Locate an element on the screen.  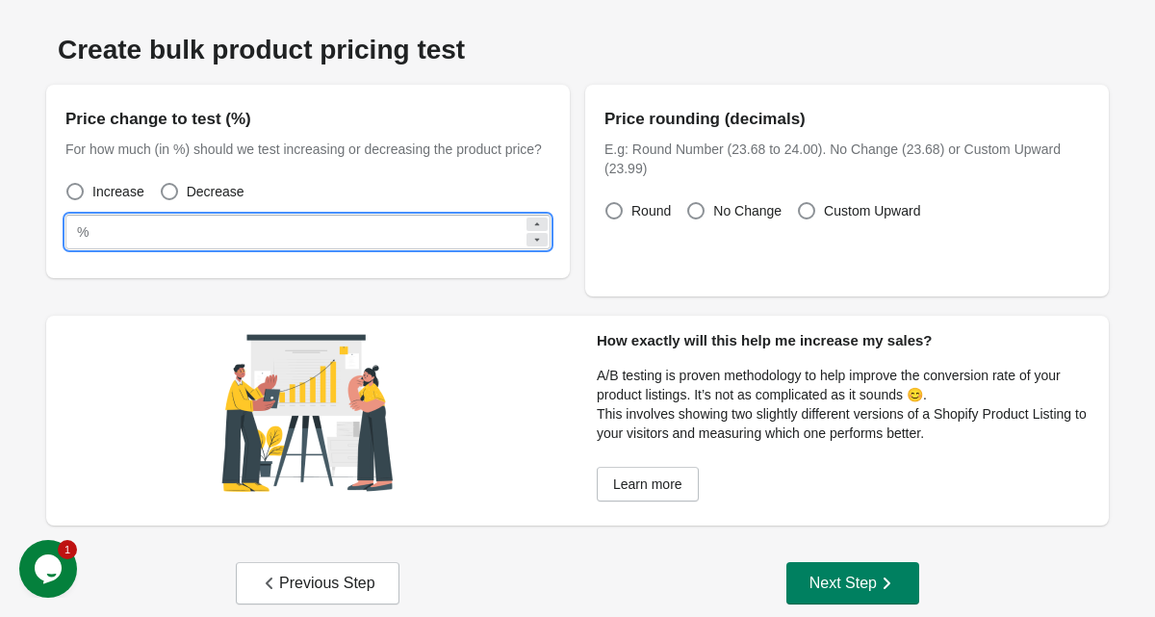
a: Learn more is located at coordinates (648, 484).